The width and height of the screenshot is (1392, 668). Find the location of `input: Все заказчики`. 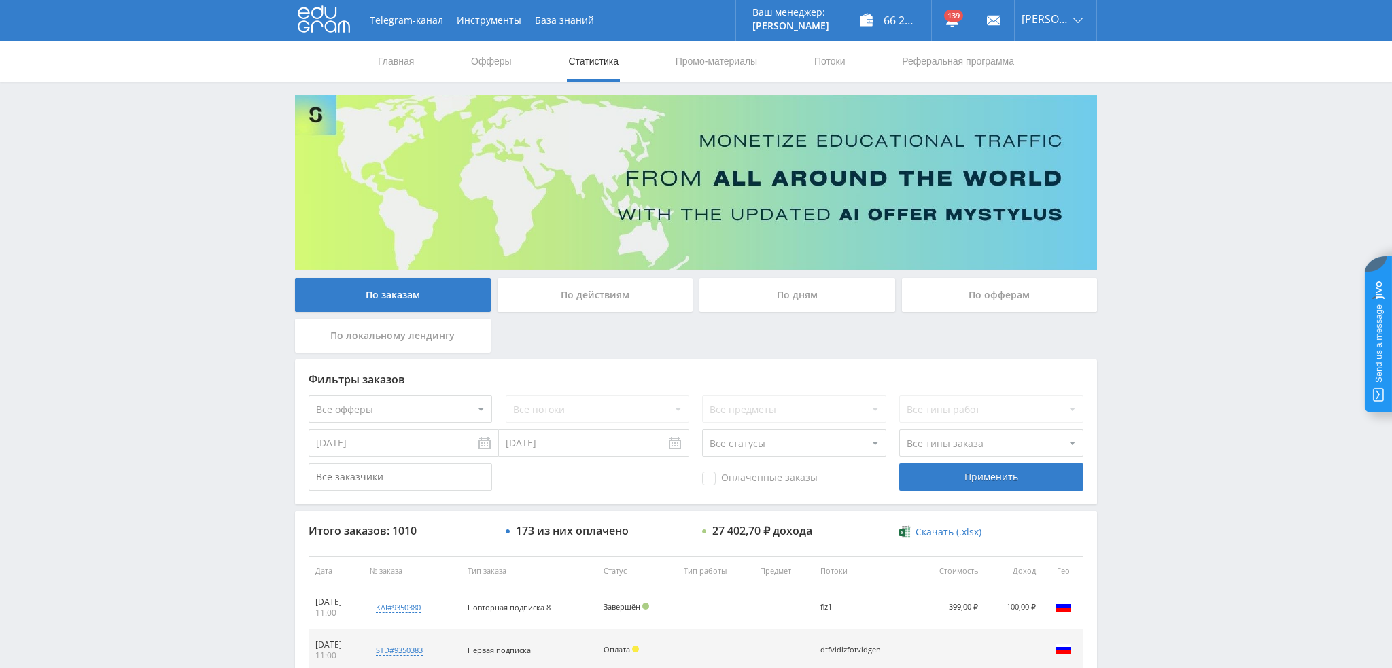

input: Все заказчики is located at coordinates (400, 477).